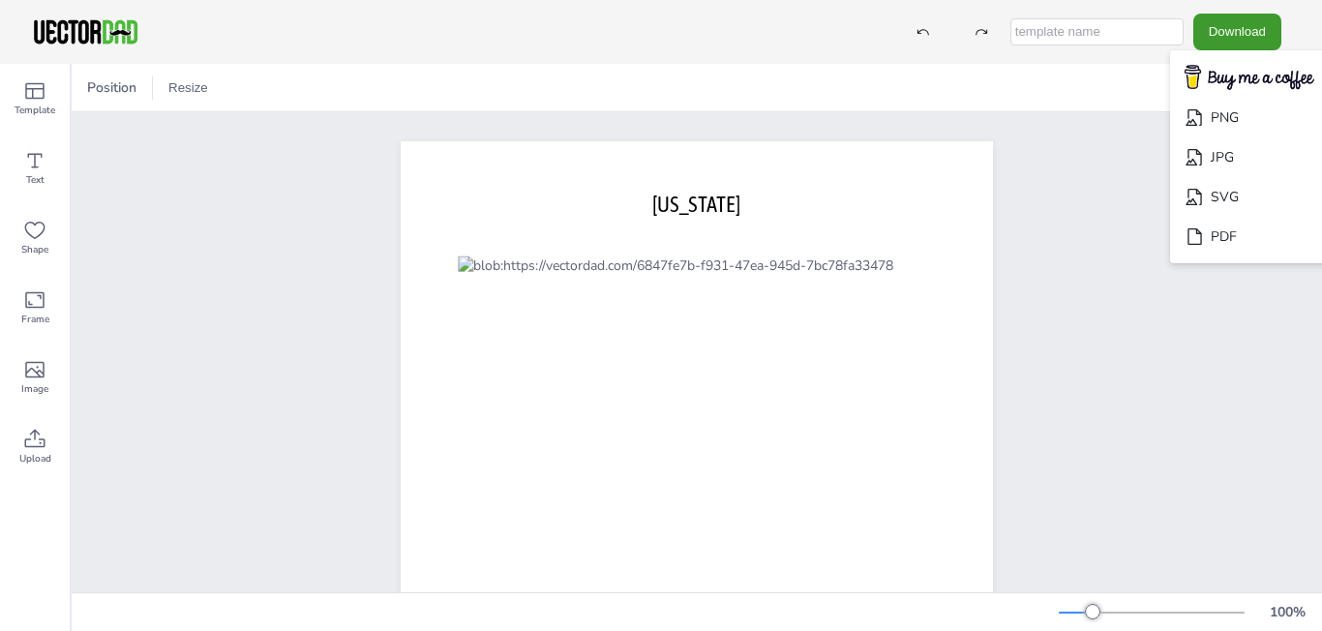 The image size is (1322, 631). I want to click on input: template name, so click(1097, 32).